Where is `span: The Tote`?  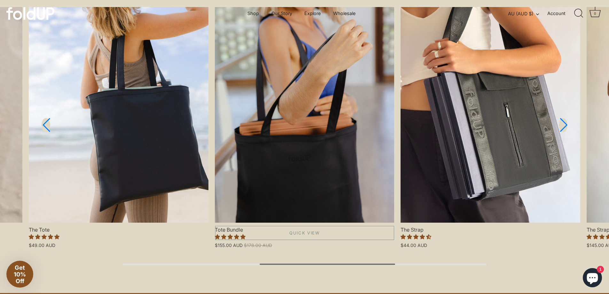
span: The Tote is located at coordinates (119, 228).